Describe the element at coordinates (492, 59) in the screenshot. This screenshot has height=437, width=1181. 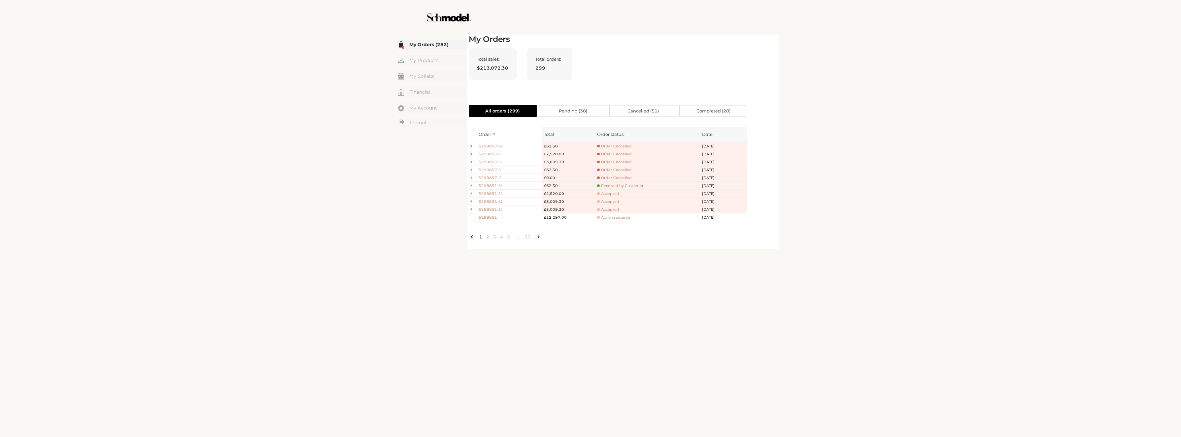
I see `span: Total sales:` at that location.